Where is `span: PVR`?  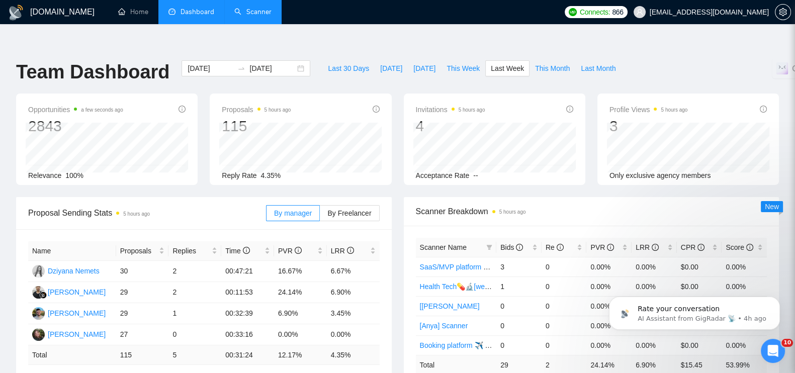 span: PVR is located at coordinates (602, 247).